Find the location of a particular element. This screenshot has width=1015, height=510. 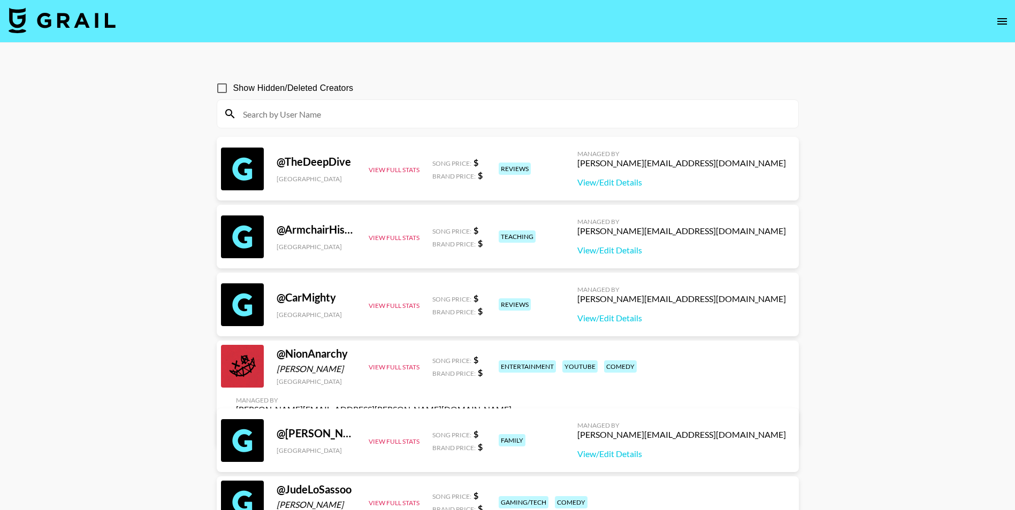

input: Search by User Name is located at coordinates (514, 114).